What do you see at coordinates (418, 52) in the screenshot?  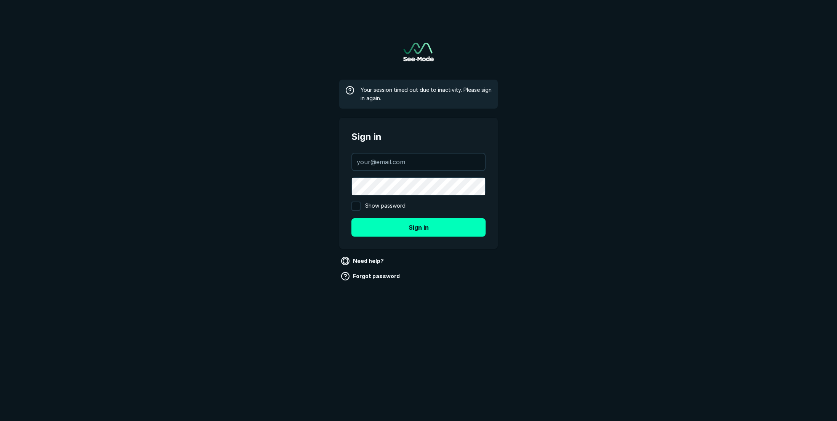 I see `img: See-Mode Logo` at bounding box center [418, 52].